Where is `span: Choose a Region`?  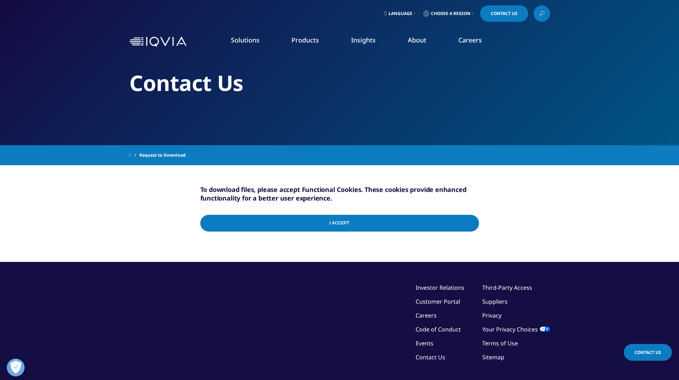 span: Choose a Region is located at coordinates (451, 14).